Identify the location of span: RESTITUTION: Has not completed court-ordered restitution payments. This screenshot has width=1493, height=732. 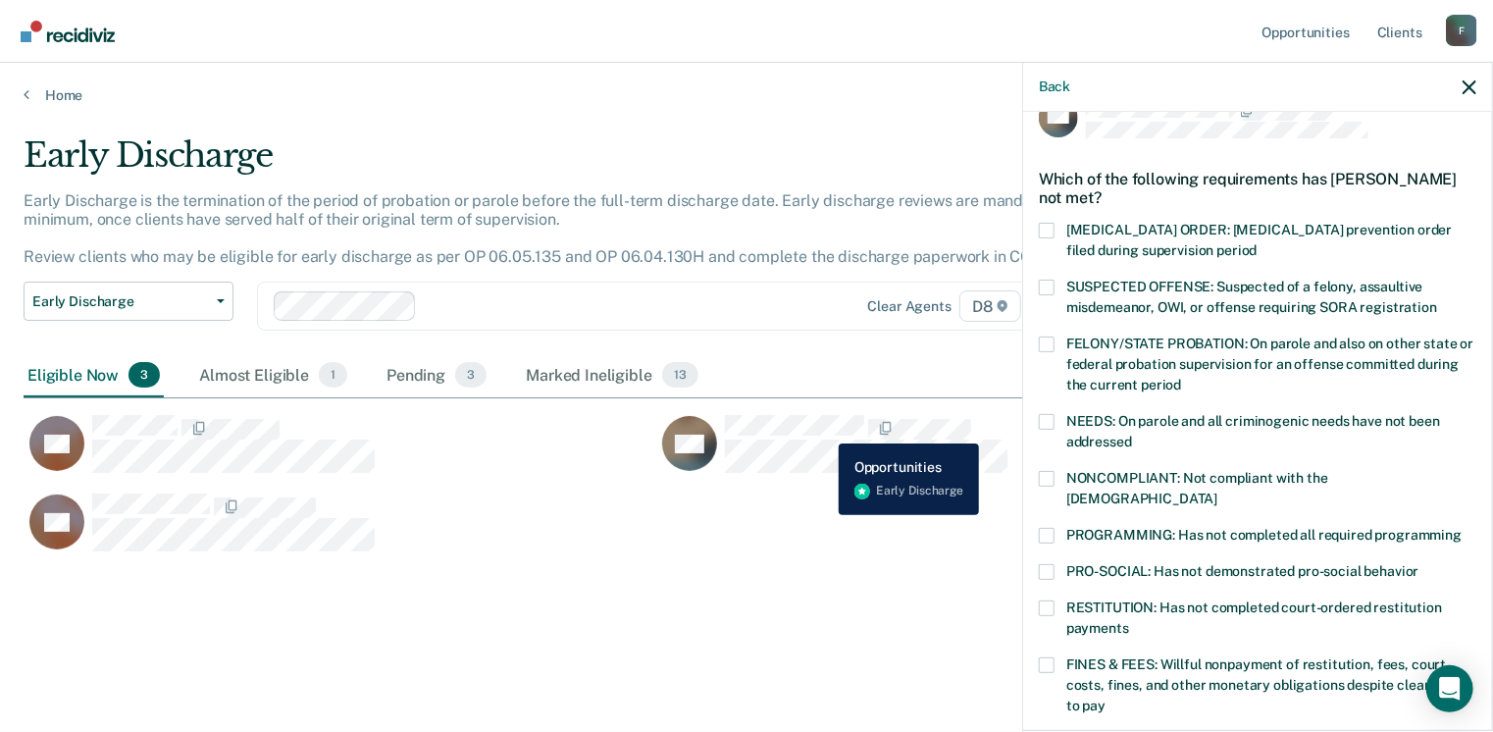
(1254, 617).